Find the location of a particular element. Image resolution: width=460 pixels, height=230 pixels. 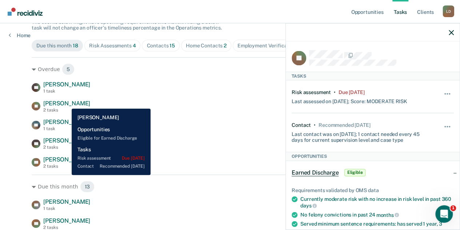

span: The clients below might have upcoming requirements this month. Hiding a below task will not chang... is located at coordinates (127, 25).